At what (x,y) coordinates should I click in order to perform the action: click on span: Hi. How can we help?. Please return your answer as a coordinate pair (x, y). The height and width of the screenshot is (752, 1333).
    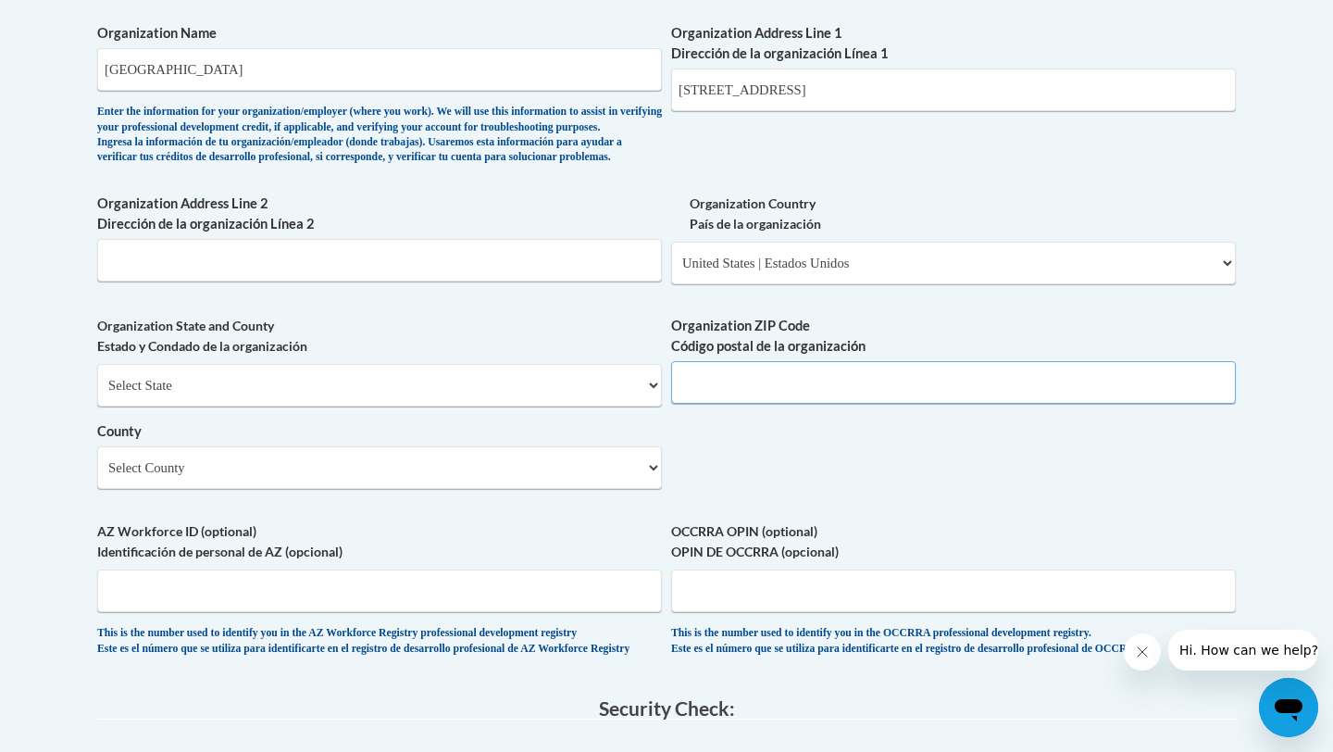
    Looking at the image, I should click on (81, 20).